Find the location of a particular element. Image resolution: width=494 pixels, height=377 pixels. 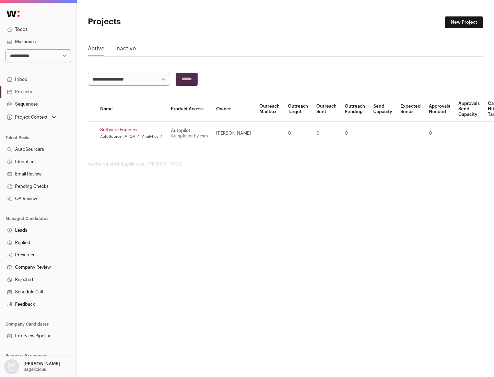

img: Wellfound is located at coordinates (13, 14).